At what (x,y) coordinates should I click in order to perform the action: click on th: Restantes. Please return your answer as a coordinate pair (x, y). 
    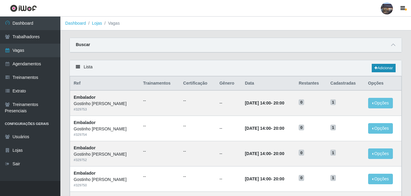
    Looking at the image, I should click on (311, 84).